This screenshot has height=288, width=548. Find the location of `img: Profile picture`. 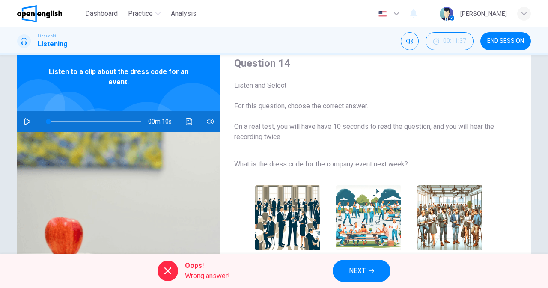

img: Profile picture is located at coordinates (447, 14).